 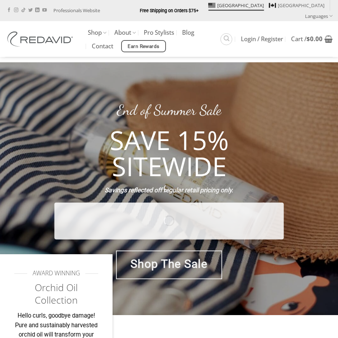 I want to click on a: Earn Rewards, so click(x=143, y=46).